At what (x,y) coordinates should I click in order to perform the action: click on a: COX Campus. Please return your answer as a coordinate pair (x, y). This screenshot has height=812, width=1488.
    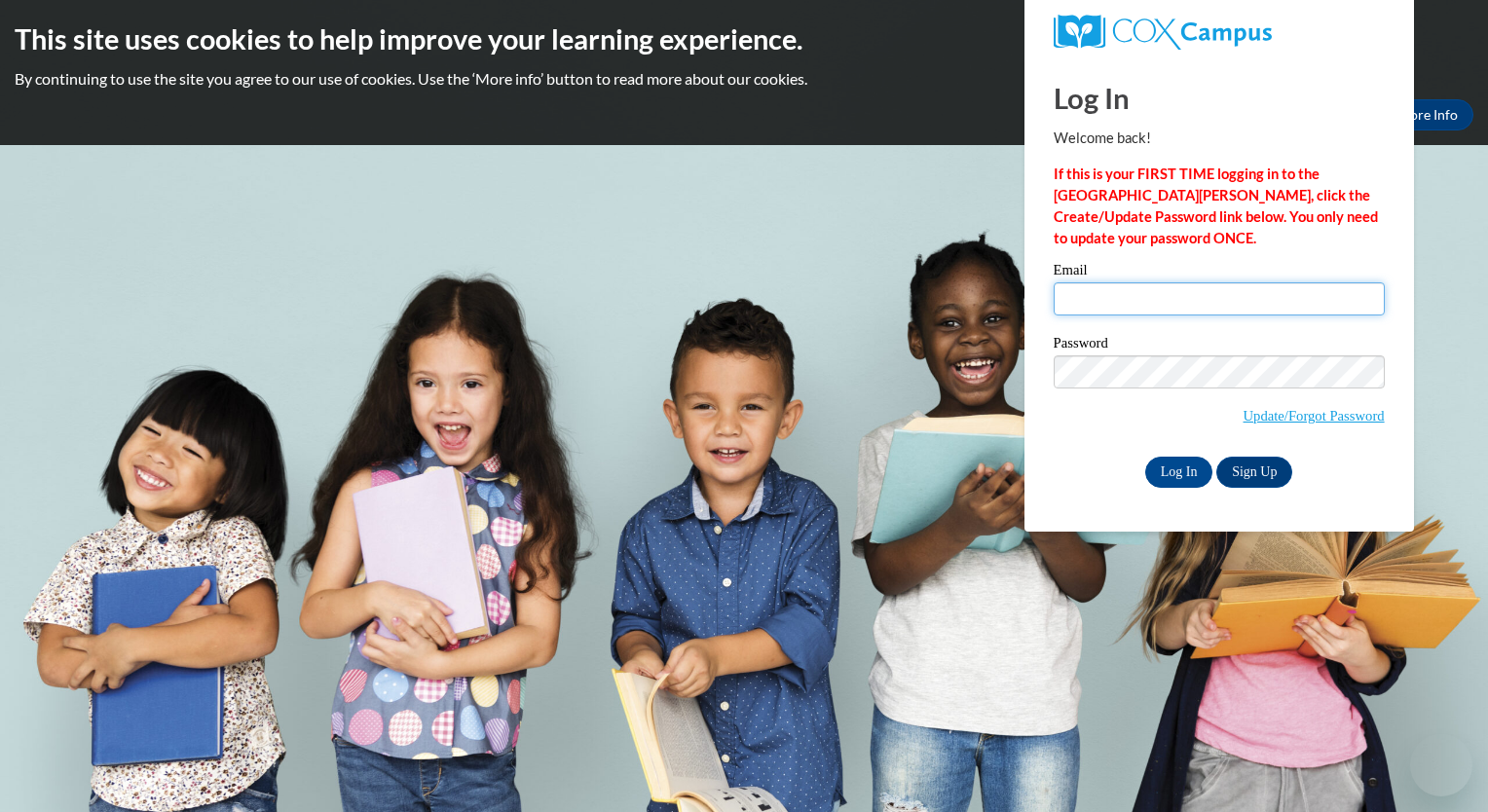
    Looking at the image, I should click on (1220, 32).